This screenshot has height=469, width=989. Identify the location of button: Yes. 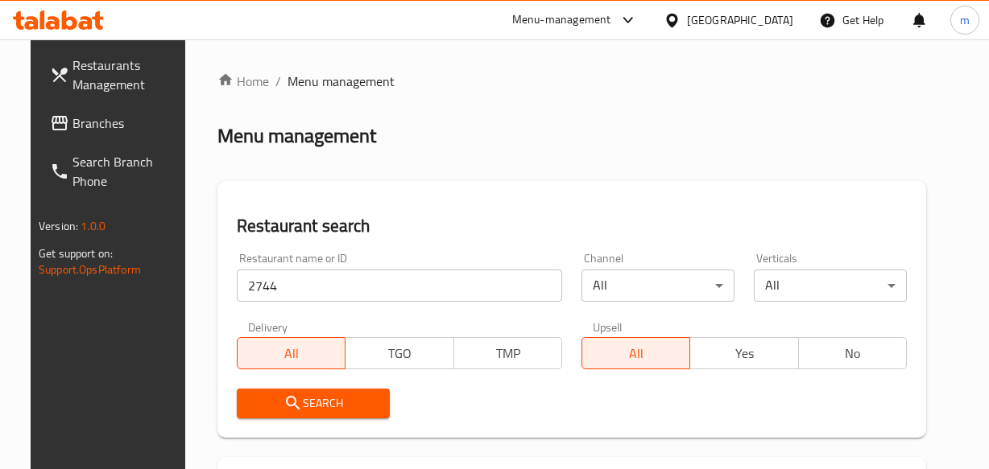
(743, 353).